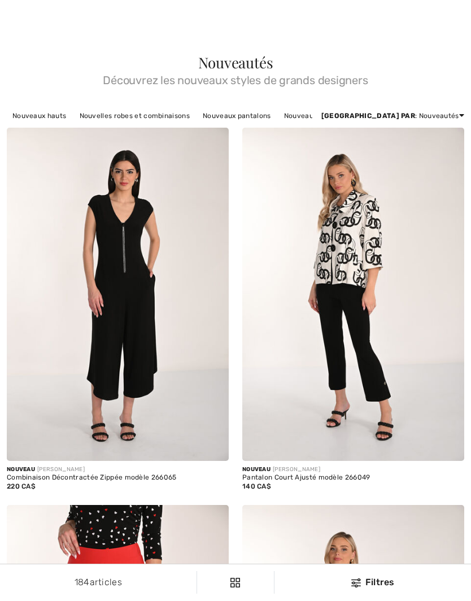 This screenshot has width=471, height=601. Describe the element at coordinates (353, 478) in the screenshot. I see `div: Pantalon Court Ajusté modèle 266049` at that location.